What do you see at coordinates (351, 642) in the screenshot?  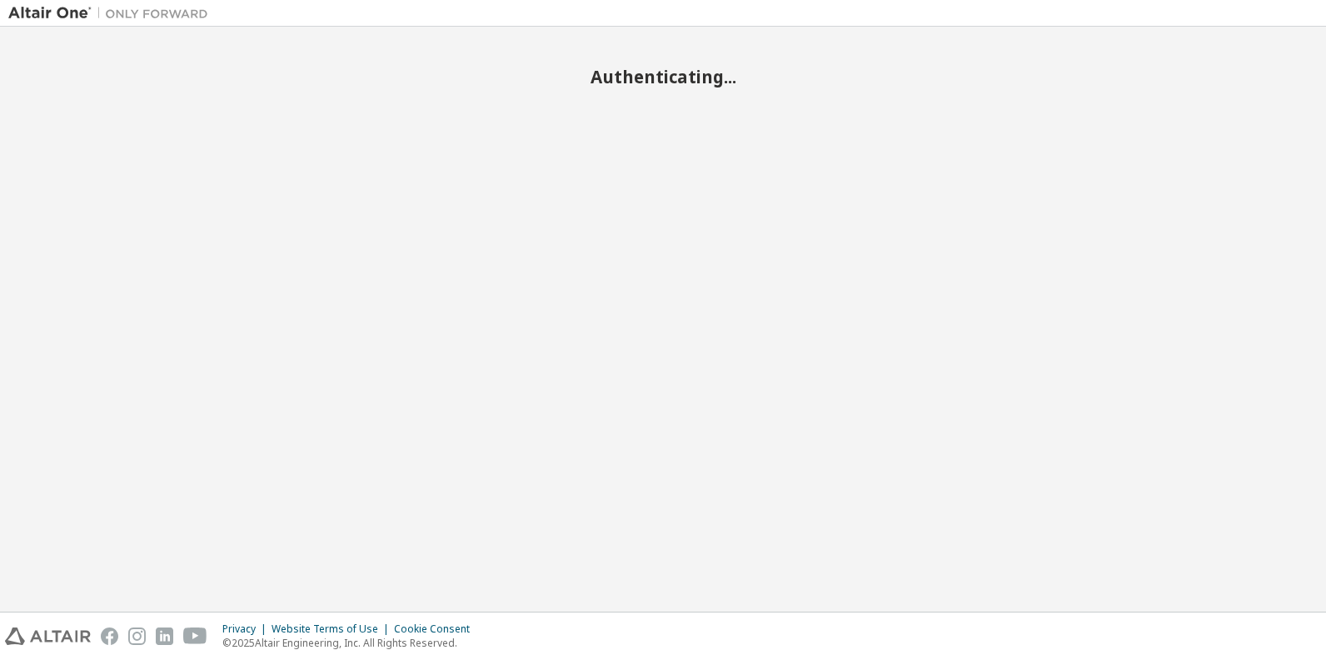 I see `p: © 2025 Altair Engineering, Inc. All Rights Reserved.` at bounding box center [351, 642].